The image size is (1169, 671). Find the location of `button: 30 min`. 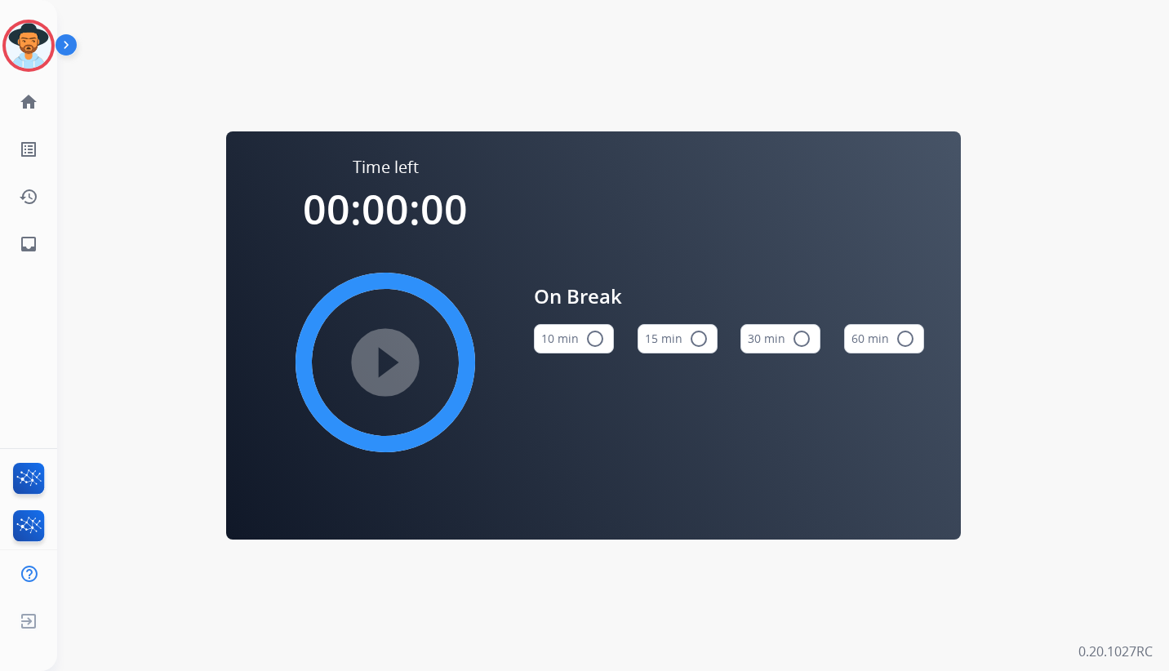

button: 30 min is located at coordinates (781, 339).